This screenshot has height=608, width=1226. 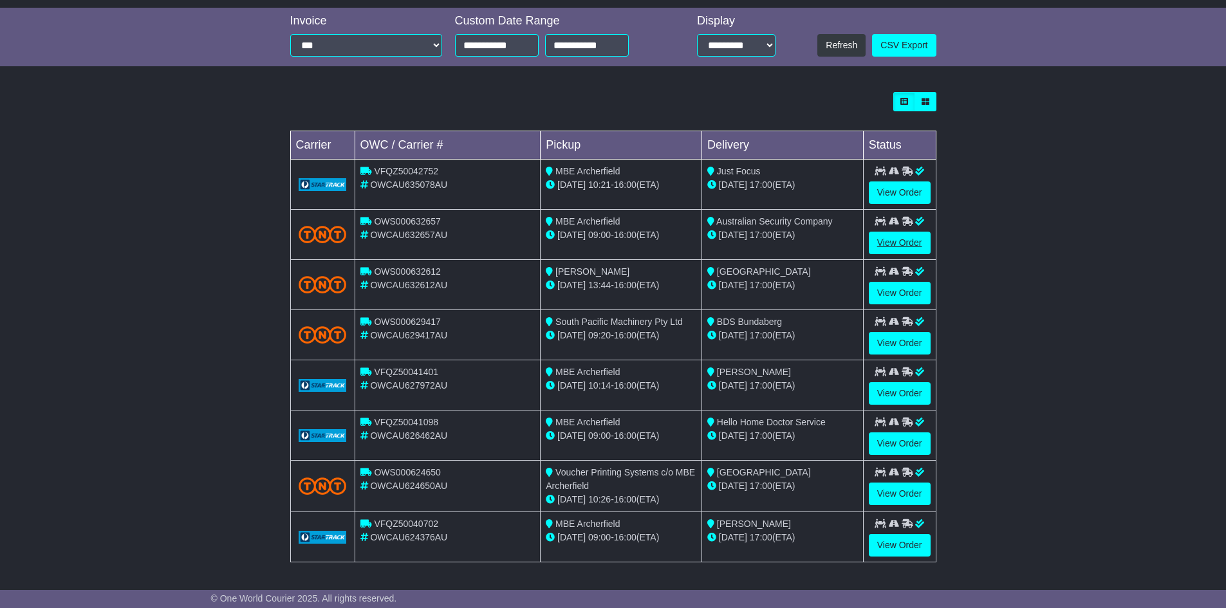 I want to click on span: OWCAU626462AU, so click(x=409, y=436).